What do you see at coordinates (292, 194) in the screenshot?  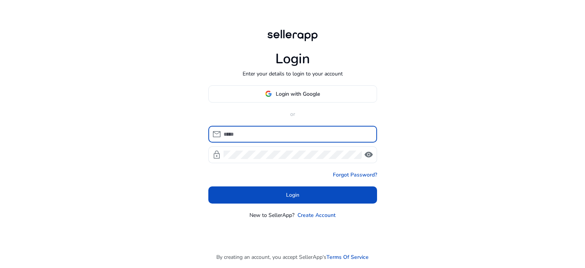 I see `span: Login` at bounding box center [292, 194].